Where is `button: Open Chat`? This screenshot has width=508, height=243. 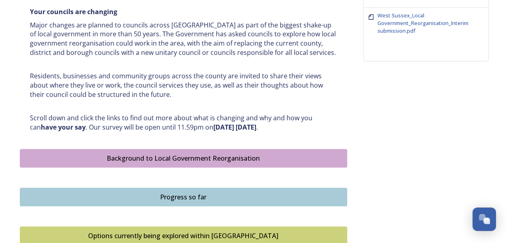
button: Open Chat is located at coordinates (484, 219).